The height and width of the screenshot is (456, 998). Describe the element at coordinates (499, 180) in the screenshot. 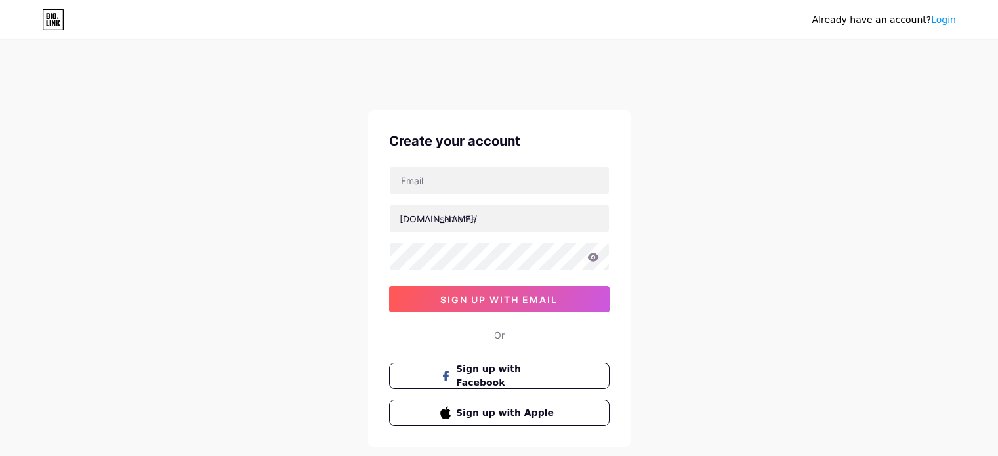

I see `input: Email` at that location.